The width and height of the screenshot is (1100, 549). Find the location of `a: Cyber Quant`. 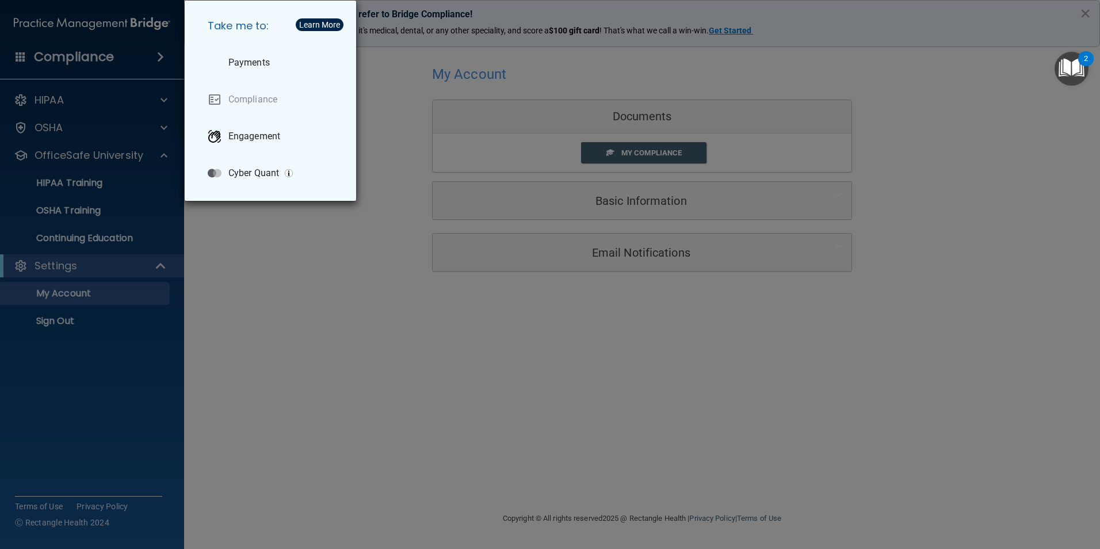

a: Cyber Quant is located at coordinates (273, 173).